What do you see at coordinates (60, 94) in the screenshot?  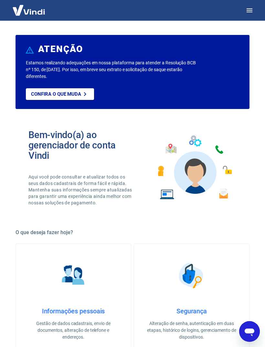 I see `a: Confira o que muda` at bounding box center [60, 94].